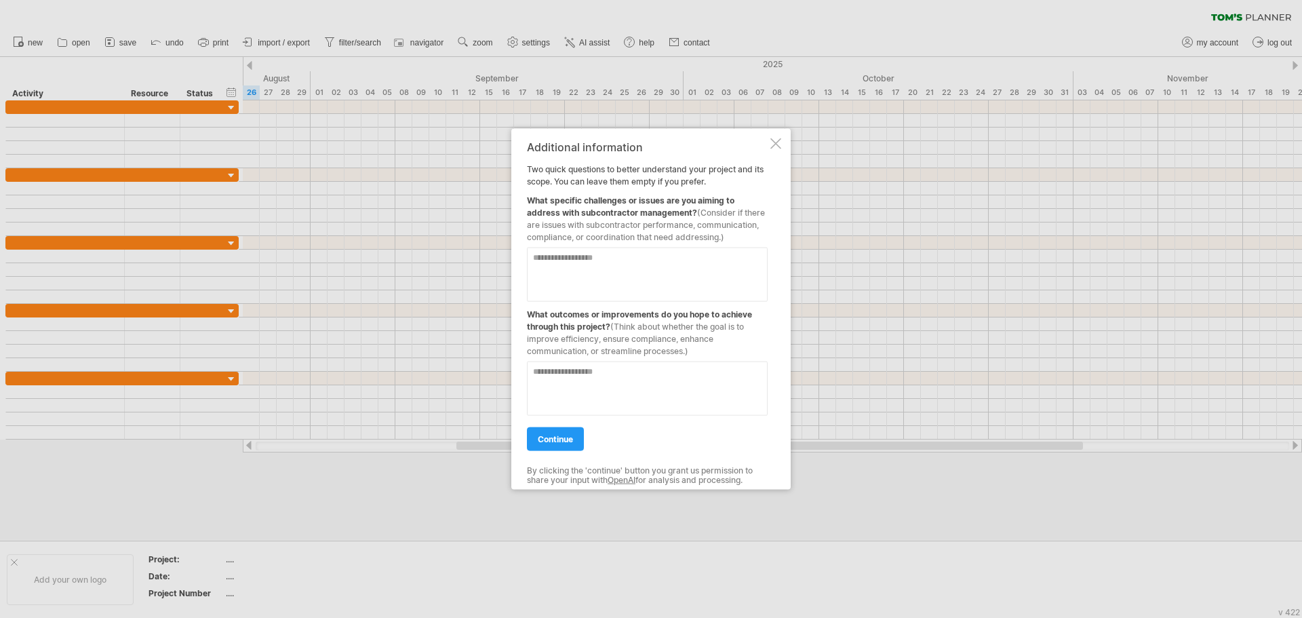 This screenshot has height=618, width=1302. I want to click on a: continue, so click(555, 438).